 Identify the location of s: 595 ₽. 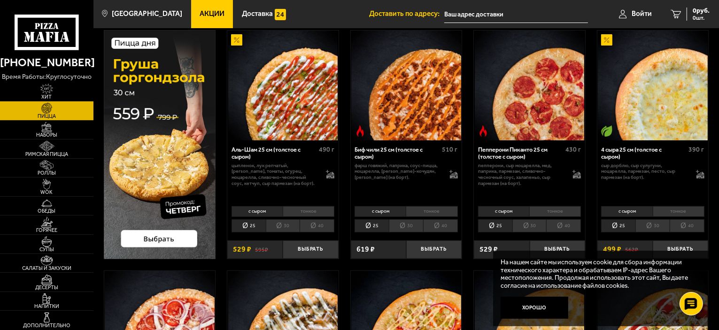
(262, 249).